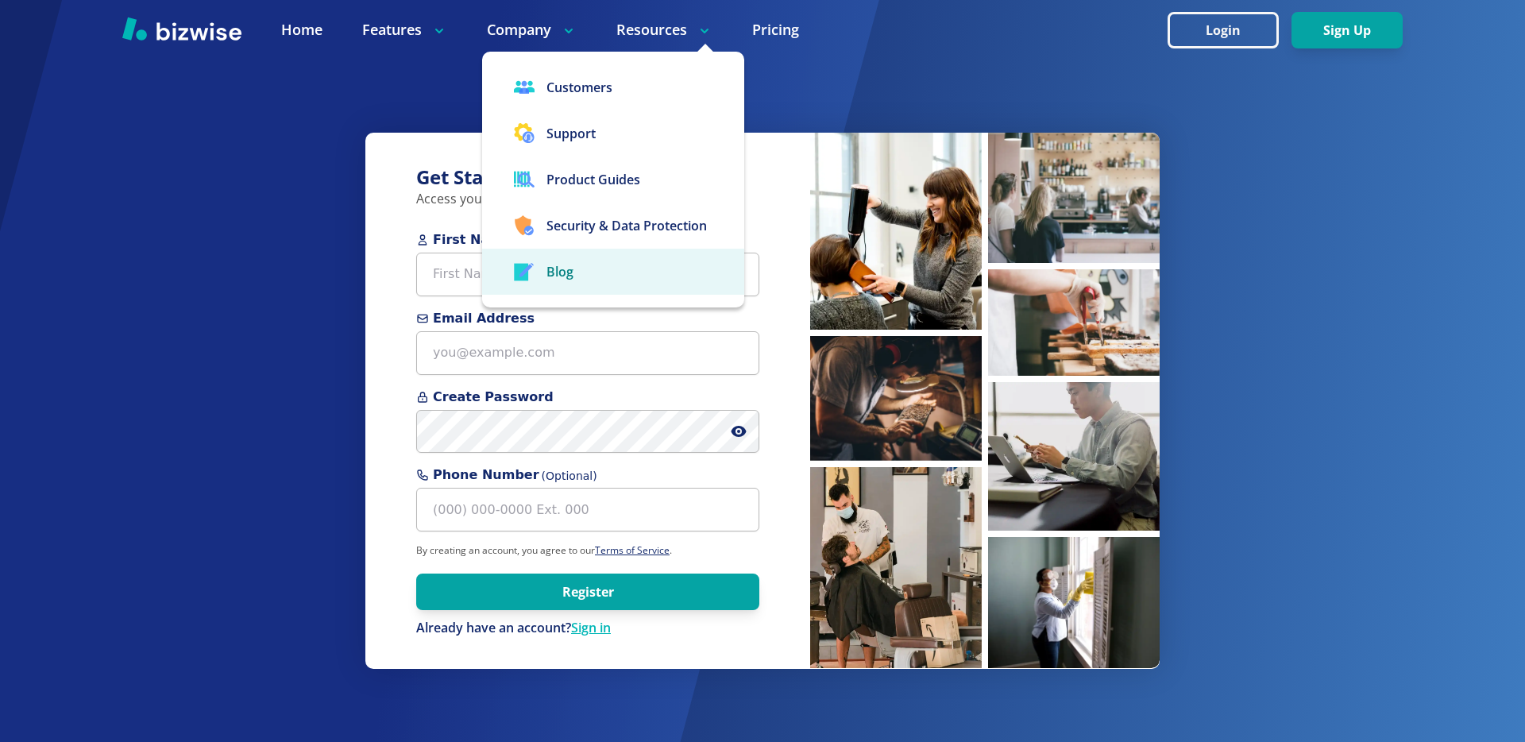  What do you see at coordinates (775, 29) in the screenshot?
I see `a: Pricing` at bounding box center [775, 29].